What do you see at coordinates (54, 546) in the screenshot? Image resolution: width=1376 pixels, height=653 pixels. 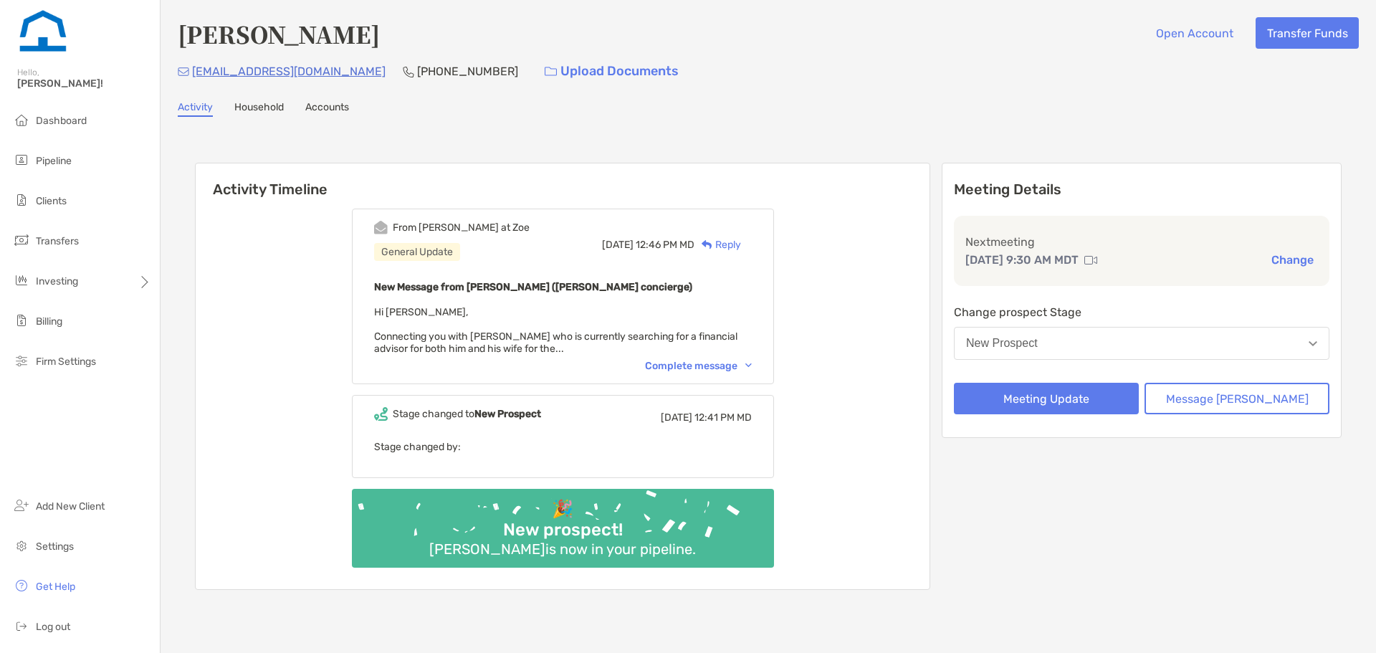 I see `span: Settings` at bounding box center [54, 546].